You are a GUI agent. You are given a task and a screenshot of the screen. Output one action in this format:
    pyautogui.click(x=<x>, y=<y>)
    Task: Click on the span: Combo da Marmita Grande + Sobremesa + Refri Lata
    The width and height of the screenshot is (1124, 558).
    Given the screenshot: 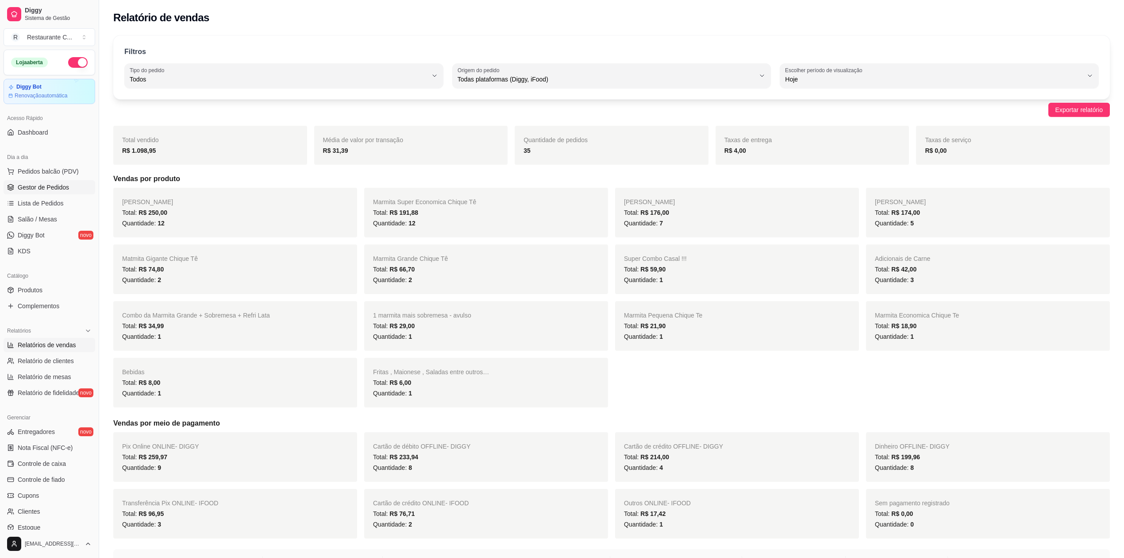 What is the action you would take?
    pyautogui.click(x=196, y=315)
    